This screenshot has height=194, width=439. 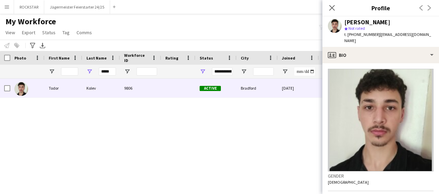 What do you see at coordinates (10, 33) in the screenshot?
I see `a: View` at bounding box center [10, 33].